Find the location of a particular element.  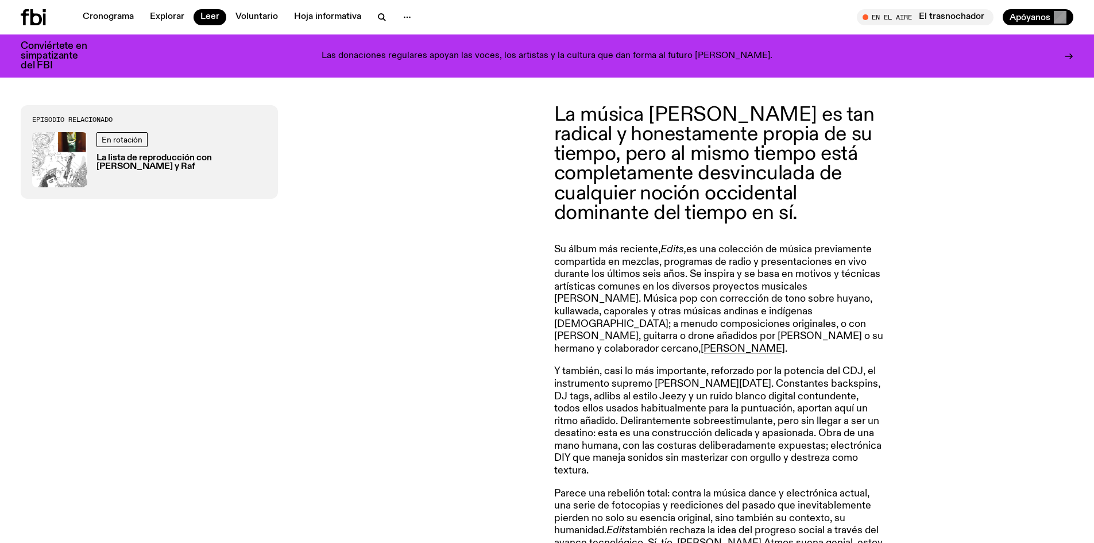

font: es una colección de música previamente compartida en mezclas, programas de radio y presentaciones... is located at coordinates (719, 299).